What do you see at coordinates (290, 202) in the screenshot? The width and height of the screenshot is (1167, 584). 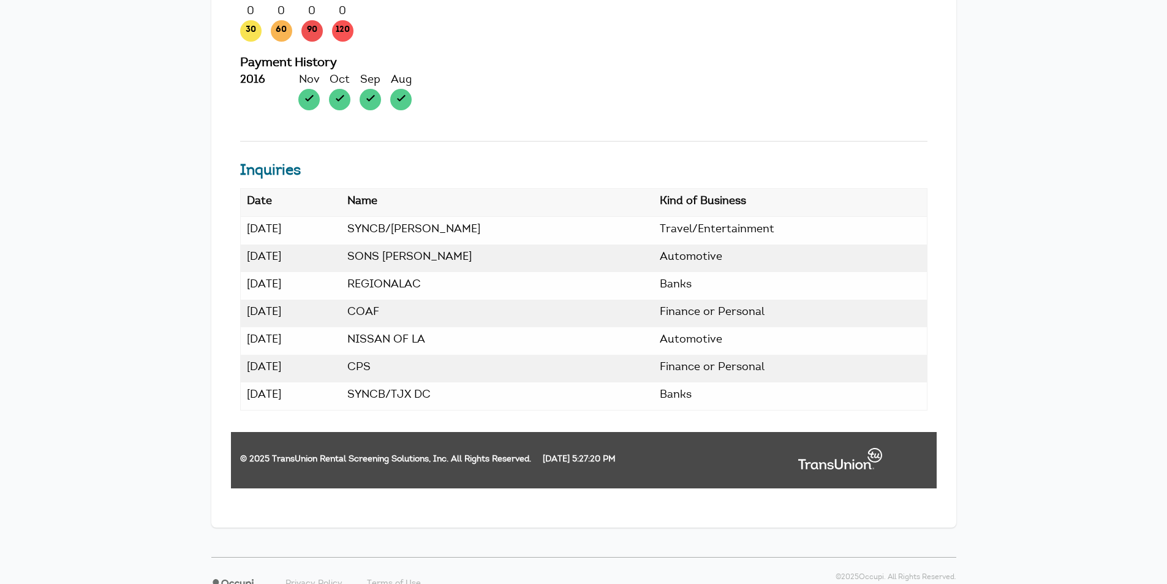 I see `th: Date` at bounding box center [290, 202].